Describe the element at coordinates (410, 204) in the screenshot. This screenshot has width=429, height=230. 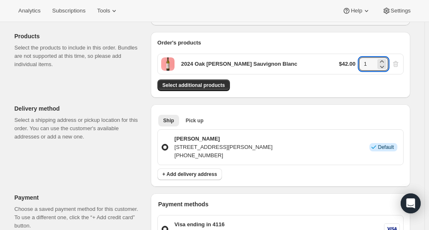
I see `div: Open Intercom Messenger` at that location.